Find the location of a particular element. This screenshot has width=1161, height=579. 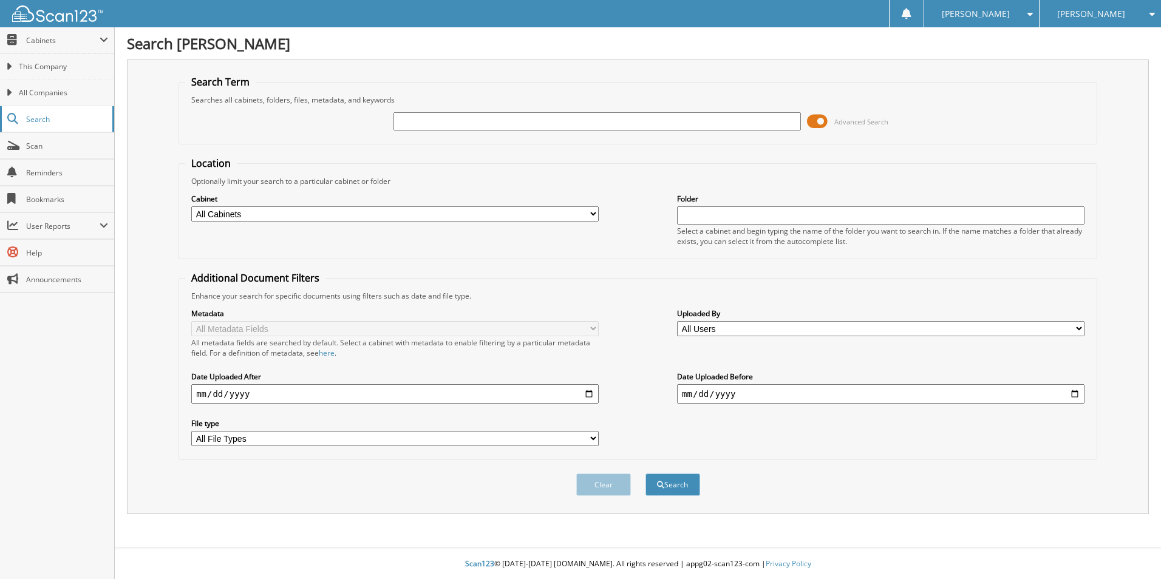

label: File type is located at coordinates (395, 423).